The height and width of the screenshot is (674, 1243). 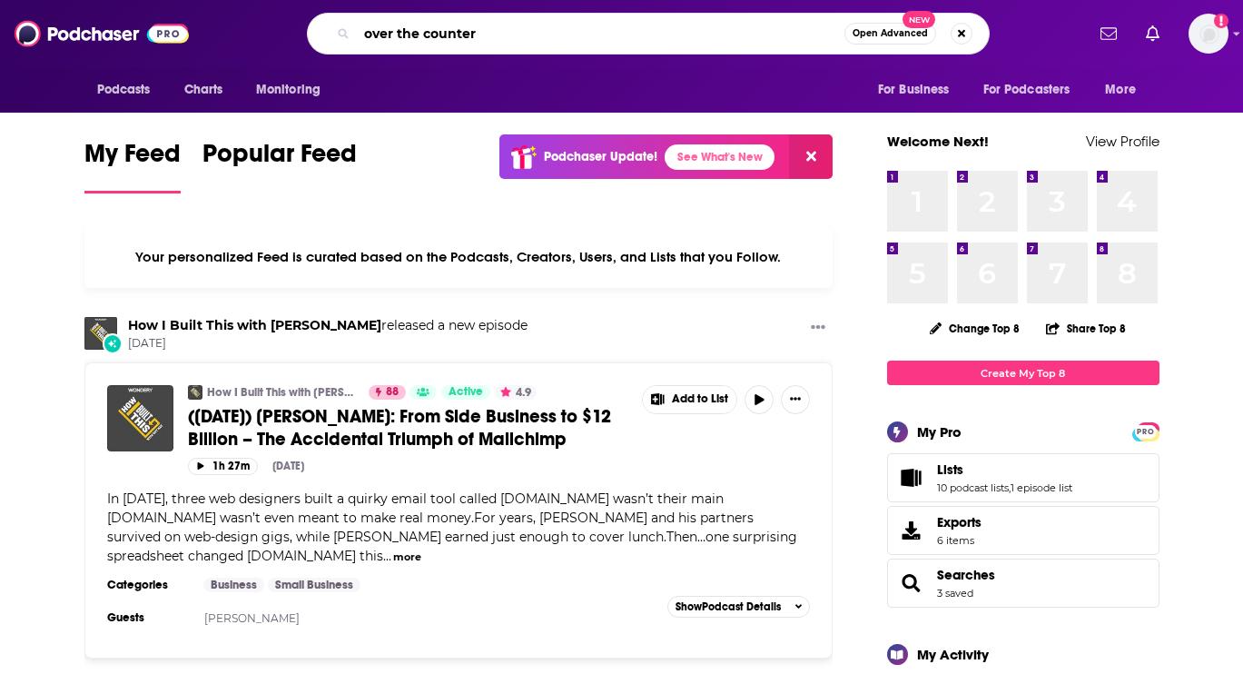 What do you see at coordinates (148, 618) in the screenshot?
I see `h3: Guests` at bounding box center [148, 618].